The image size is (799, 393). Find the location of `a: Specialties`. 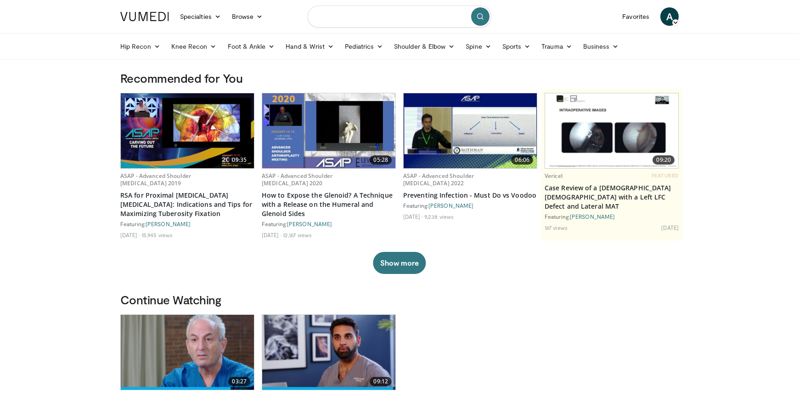

a: Specialties is located at coordinates (200, 17).